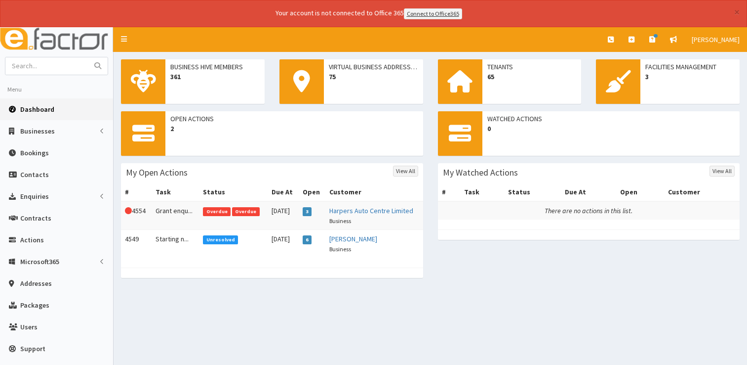 This screenshot has width=747, height=365. Describe the element at coordinates (36, 283) in the screenshot. I see `span: Addresses` at that location.